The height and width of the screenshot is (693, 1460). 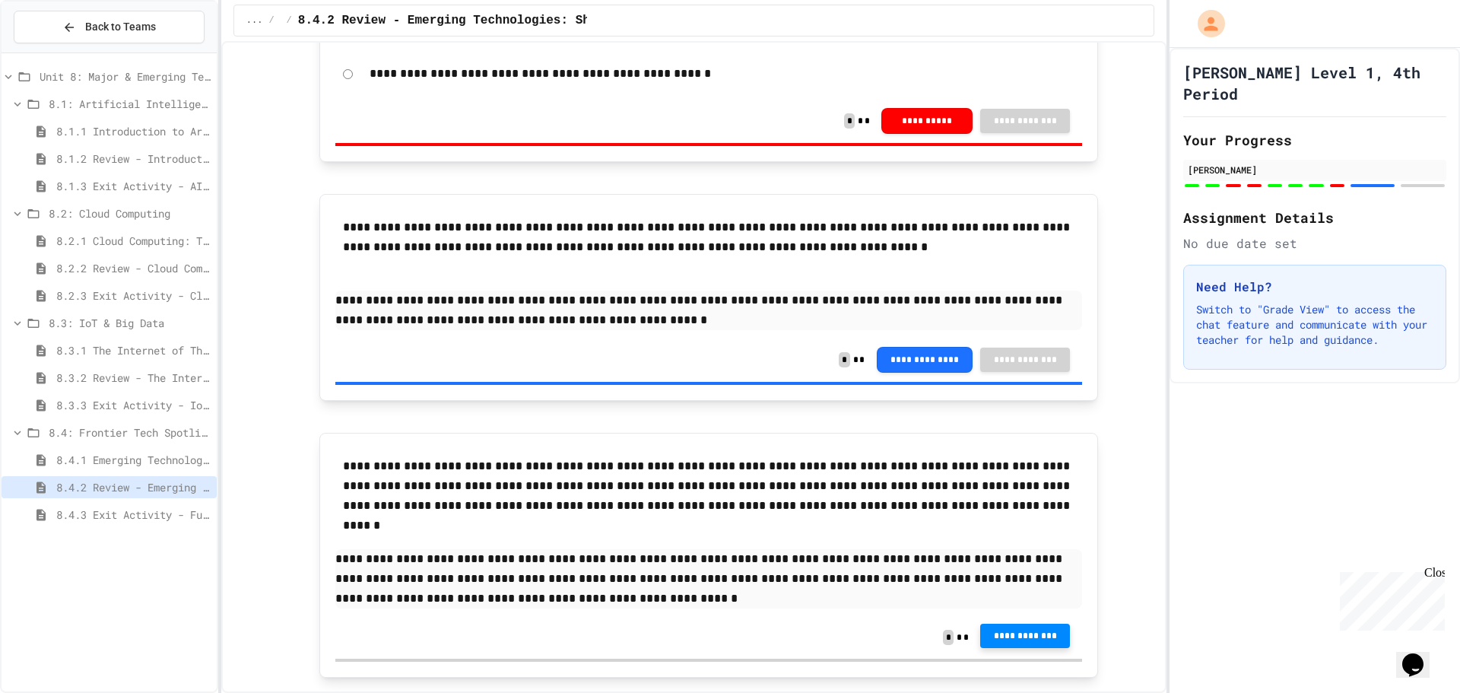 I want to click on span: 8.3.1 The Internet of Things and Big Data: Our Connected Digital World, so click(x=133, y=350).